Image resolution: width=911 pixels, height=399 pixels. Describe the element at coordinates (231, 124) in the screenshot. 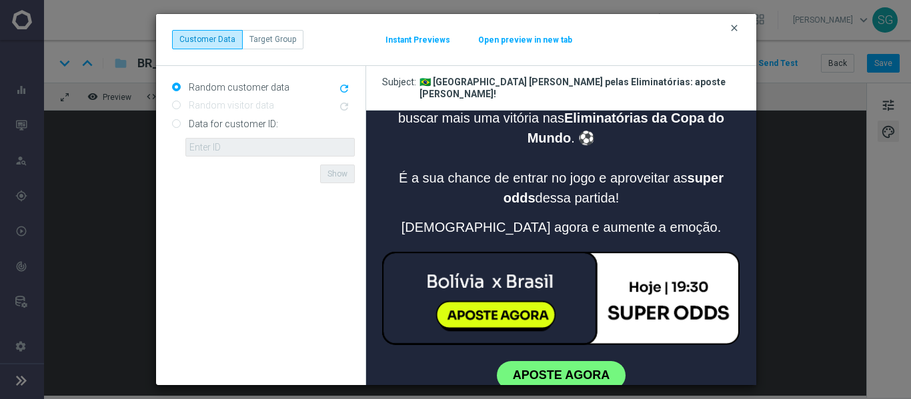

I see `label: Data for customer ID:` at that location.